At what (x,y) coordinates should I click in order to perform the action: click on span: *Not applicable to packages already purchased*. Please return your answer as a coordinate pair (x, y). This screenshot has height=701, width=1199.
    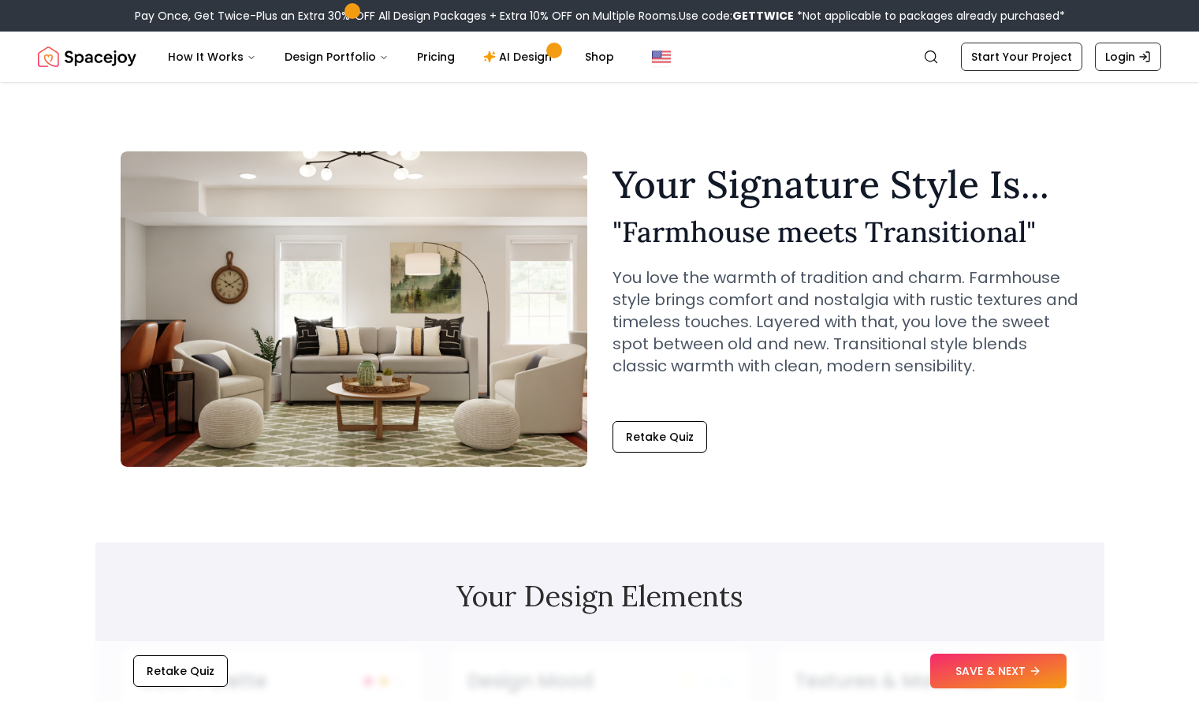
    Looking at the image, I should click on (929, 16).